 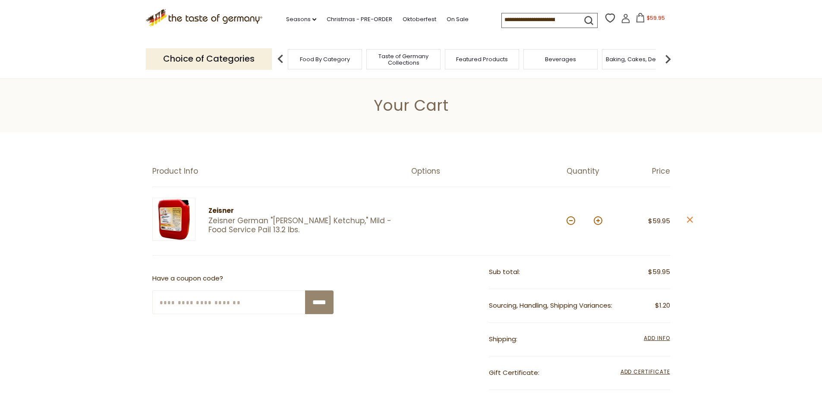 I want to click on div: Options, so click(x=489, y=171).